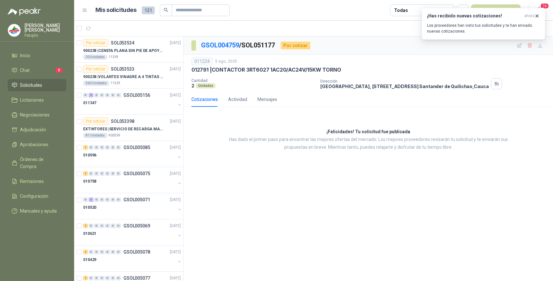 This screenshot has width=553, height=281. Describe the element at coordinates (166, 10) in the screenshot. I see `span: search` at that location.